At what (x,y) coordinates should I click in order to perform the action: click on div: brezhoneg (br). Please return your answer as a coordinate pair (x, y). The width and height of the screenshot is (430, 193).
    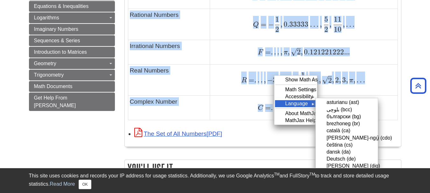
    Looking at the image, I should click on (347, 124).